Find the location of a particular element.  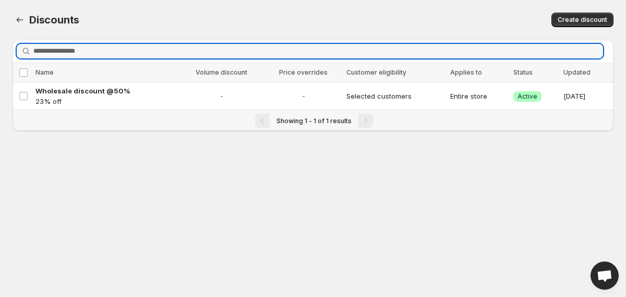

p: 23% off is located at coordinates (106, 101).